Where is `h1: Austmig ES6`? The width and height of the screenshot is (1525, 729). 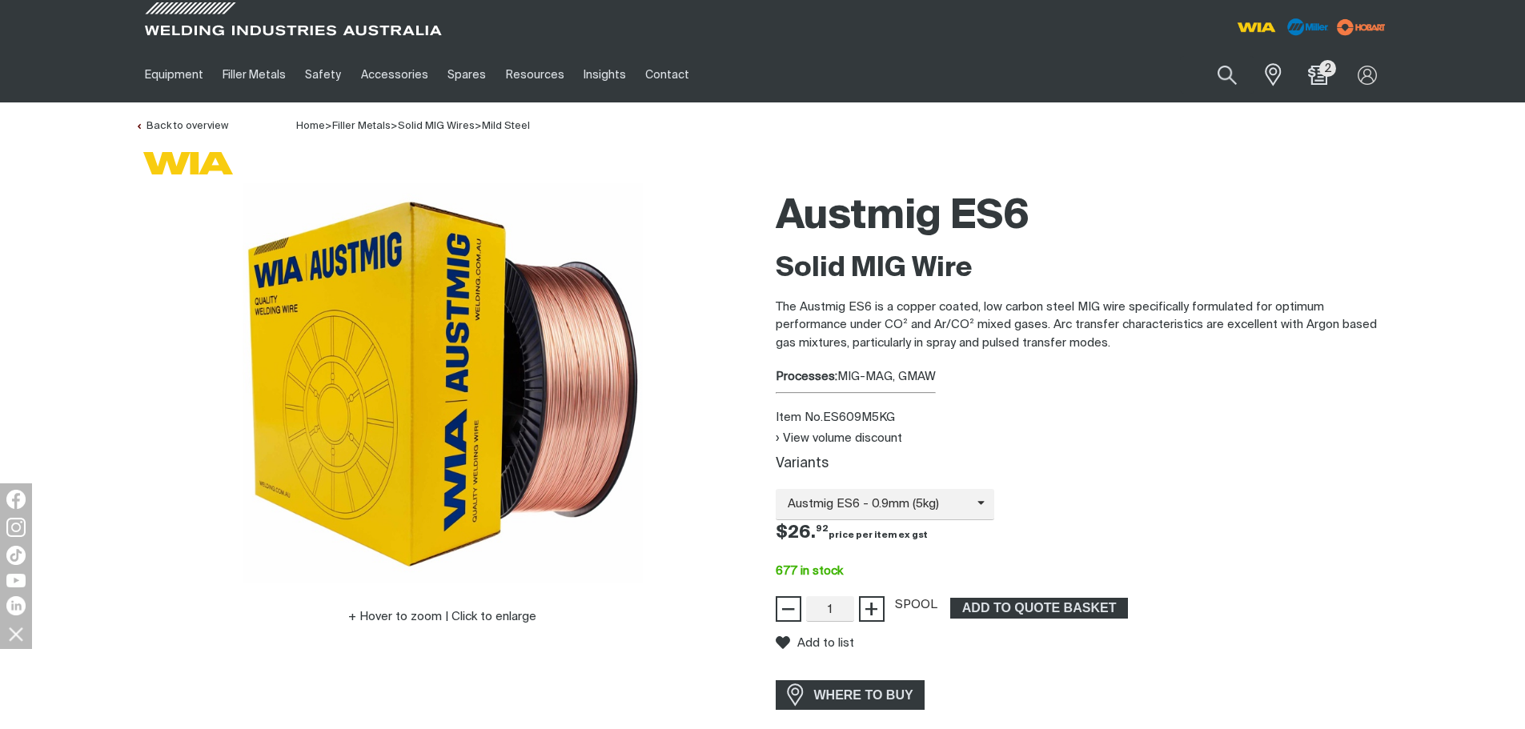 h1: Austmig ES6 is located at coordinates (1083, 217).